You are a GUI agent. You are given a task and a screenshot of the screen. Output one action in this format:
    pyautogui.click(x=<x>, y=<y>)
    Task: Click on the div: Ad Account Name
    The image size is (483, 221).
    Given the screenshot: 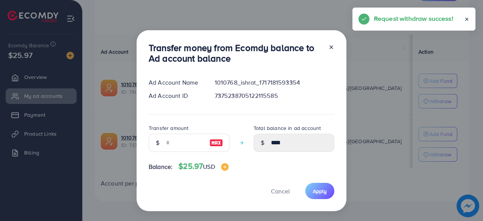 What is the action you would take?
    pyautogui.click(x=175, y=82)
    